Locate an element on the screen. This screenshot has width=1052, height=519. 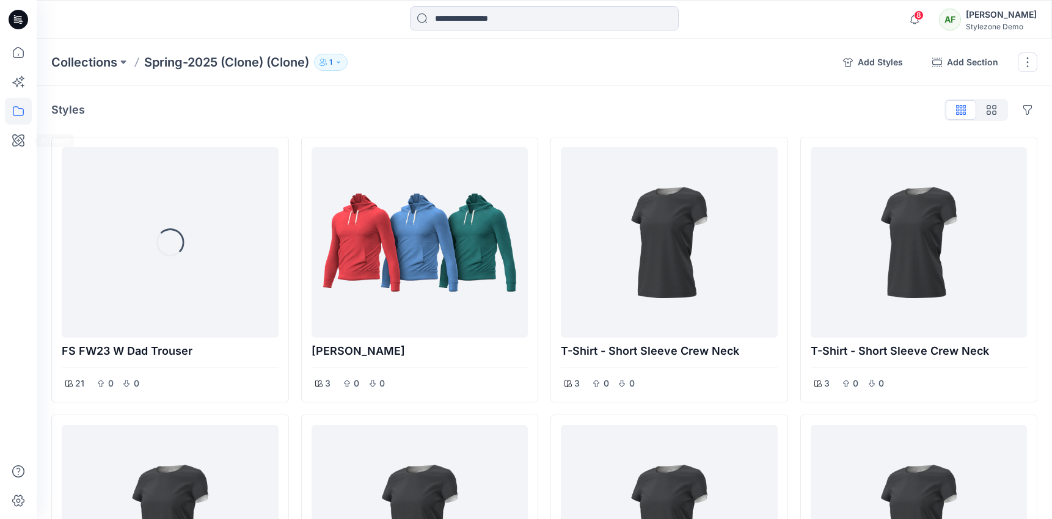
button: Options is located at coordinates (1028, 110).